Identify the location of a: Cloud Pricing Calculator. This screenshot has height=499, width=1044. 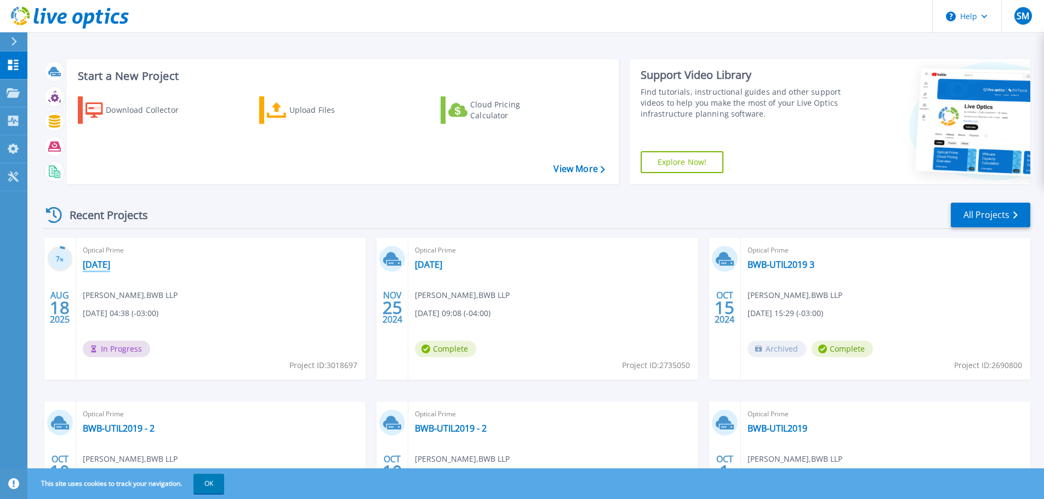
(501, 110).